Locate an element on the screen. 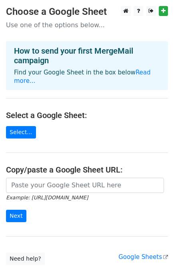 The height and width of the screenshot is (273, 174). a: Read more... is located at coordinates (82, 76).